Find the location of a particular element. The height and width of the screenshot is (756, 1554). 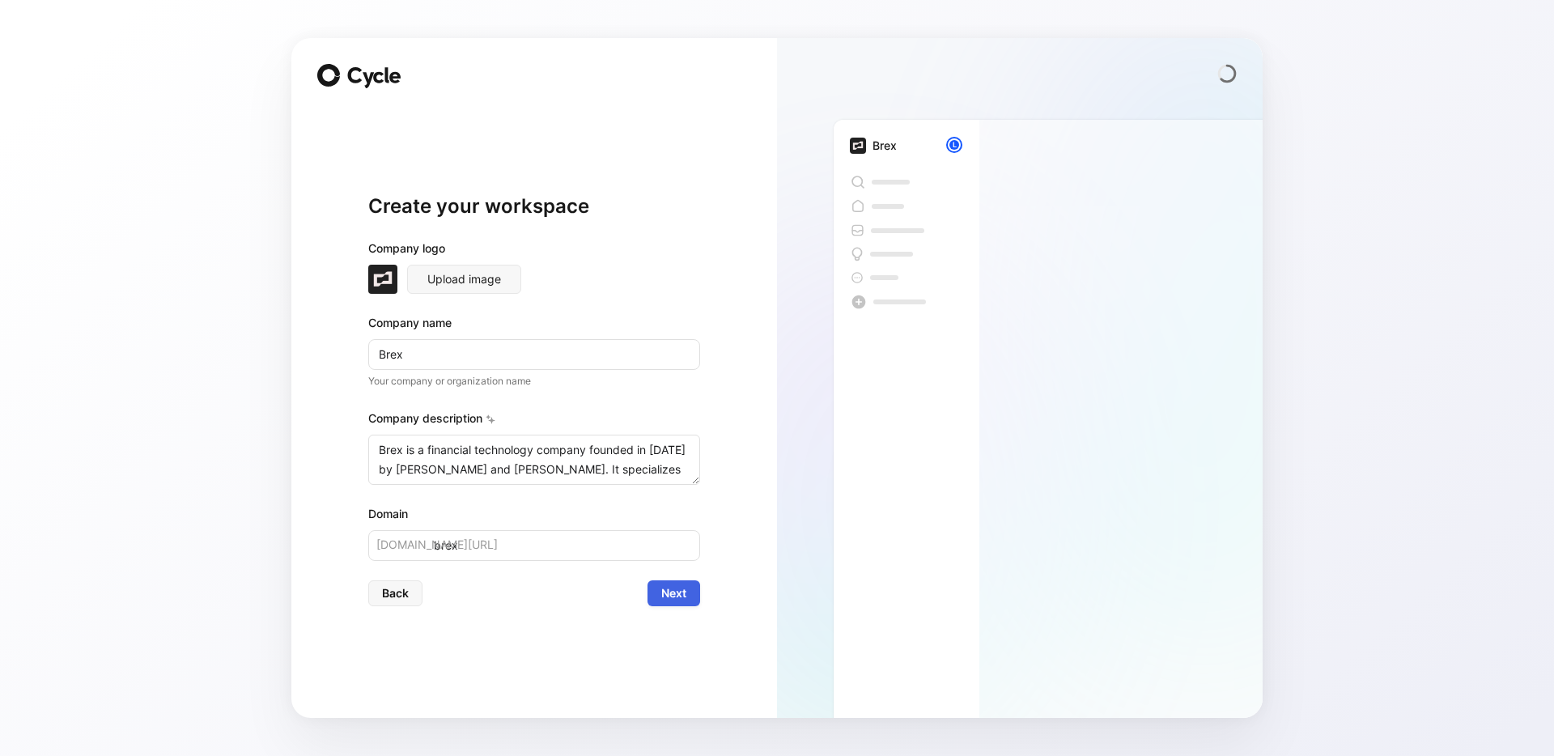

div: L is located at coordinates (954, 145).